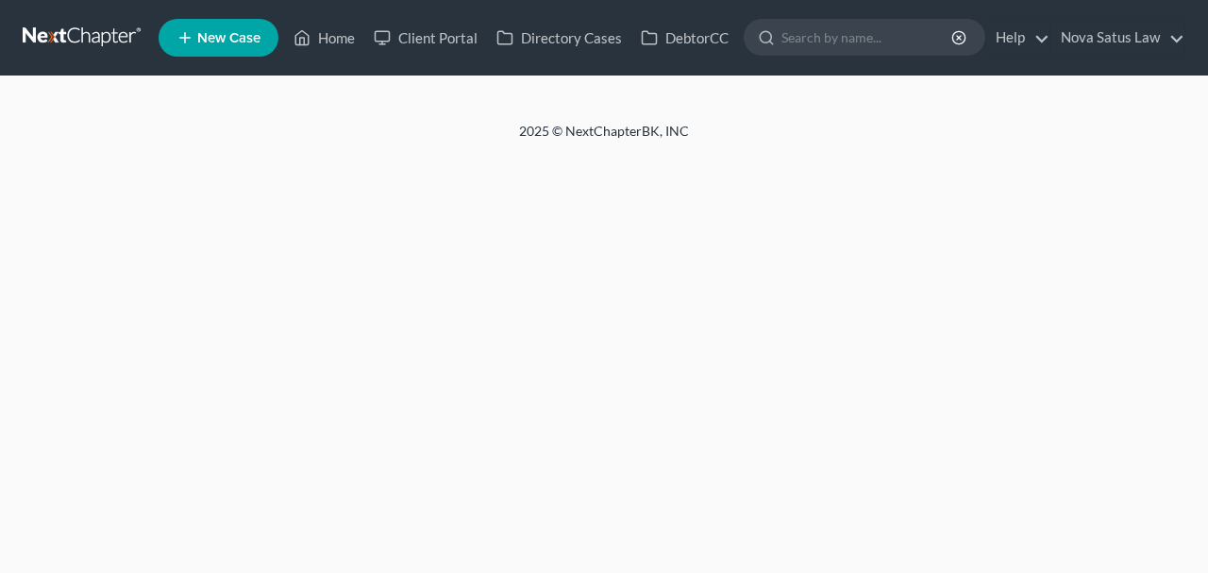 Image resolution: width=1208 pixels, height=573 pixels. What do you see at coordinates (684, 38) in the screenshot?
I see `a: DebtorCC` at bounding box center [684, 38].